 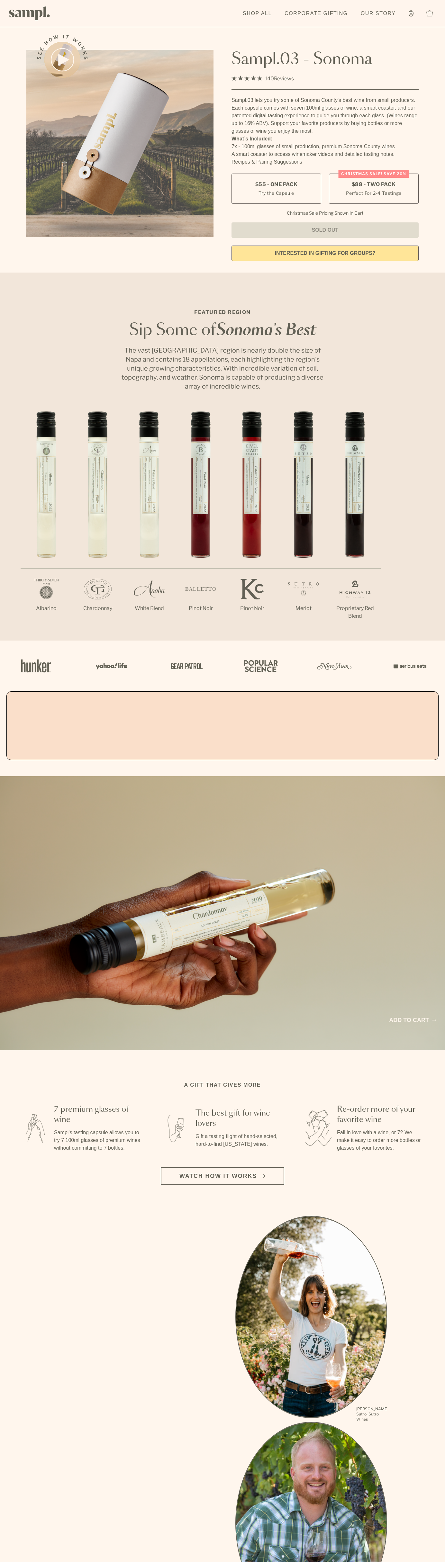 I want to click on p: Featured Region, so click(x=222, y=312).